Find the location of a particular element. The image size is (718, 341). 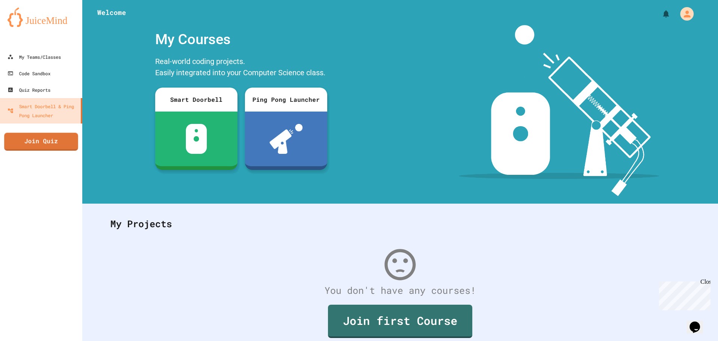

a: Join Quiz is located at coordinates (41, 142).